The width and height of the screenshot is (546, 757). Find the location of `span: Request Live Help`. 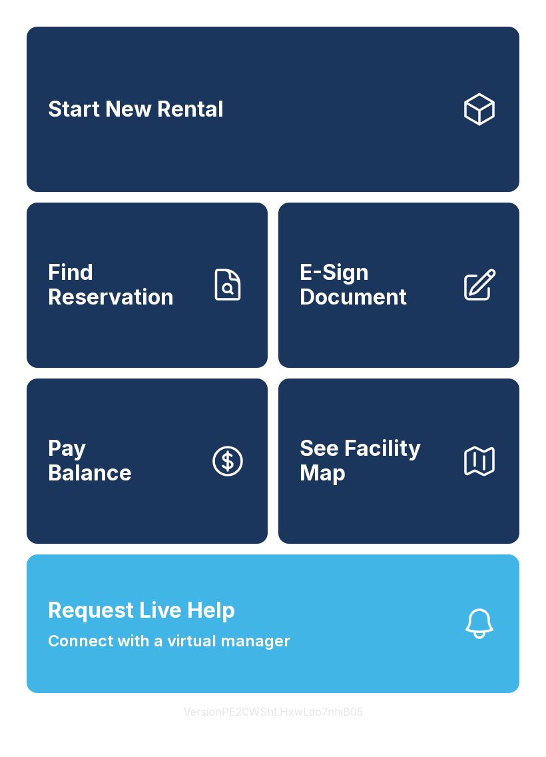

span: Request Live Help is located at coordinates (141, 610).